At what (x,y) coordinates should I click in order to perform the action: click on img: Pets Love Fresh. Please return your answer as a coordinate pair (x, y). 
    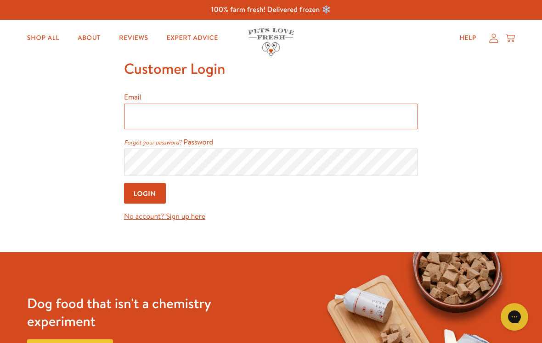
    Looking at the image, I should click on (271, 42).